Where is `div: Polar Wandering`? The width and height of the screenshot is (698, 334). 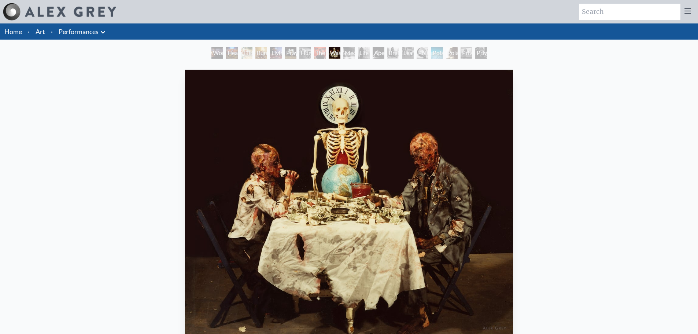 div: Polar Wandering is located at coordinates (437, 53).